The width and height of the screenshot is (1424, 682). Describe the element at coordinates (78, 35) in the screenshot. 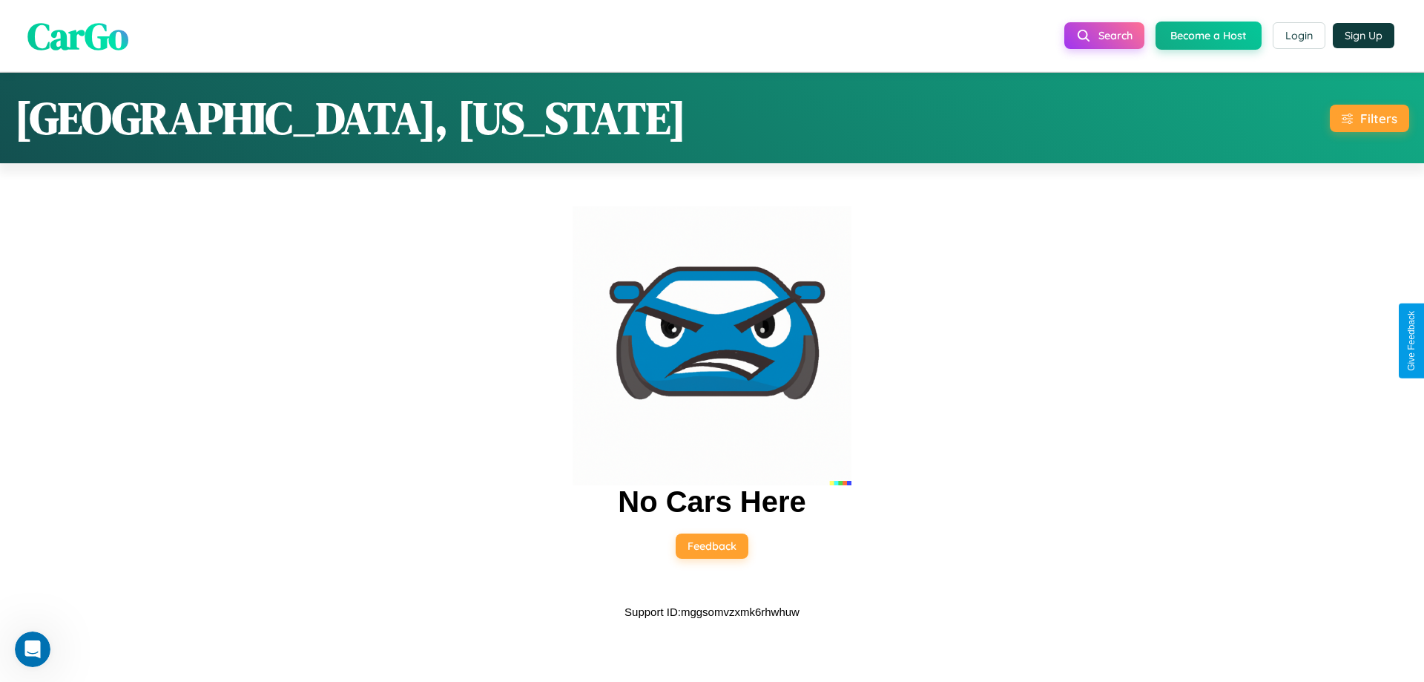

I see `span: CarGo` at that location.